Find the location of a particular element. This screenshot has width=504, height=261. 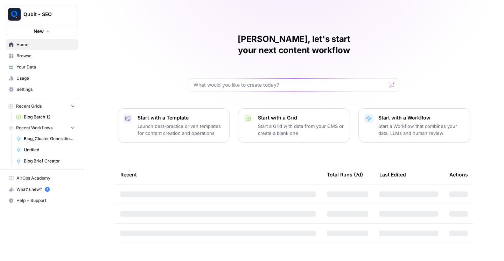

div: Actions is located at coordinates (458, 175).